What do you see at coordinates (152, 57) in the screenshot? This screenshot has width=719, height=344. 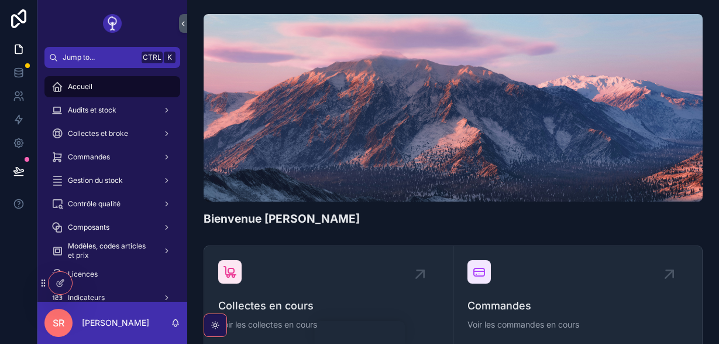 I see `span: Ctrl` at bounding box center [152, 57].